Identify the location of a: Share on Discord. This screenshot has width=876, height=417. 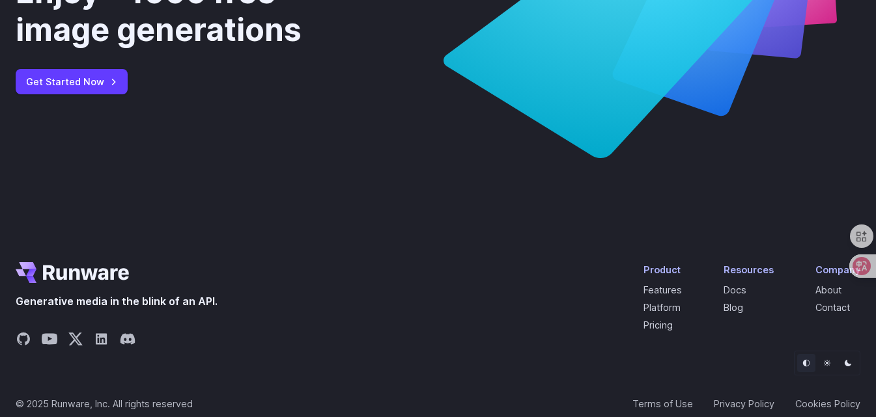
(128, 341).